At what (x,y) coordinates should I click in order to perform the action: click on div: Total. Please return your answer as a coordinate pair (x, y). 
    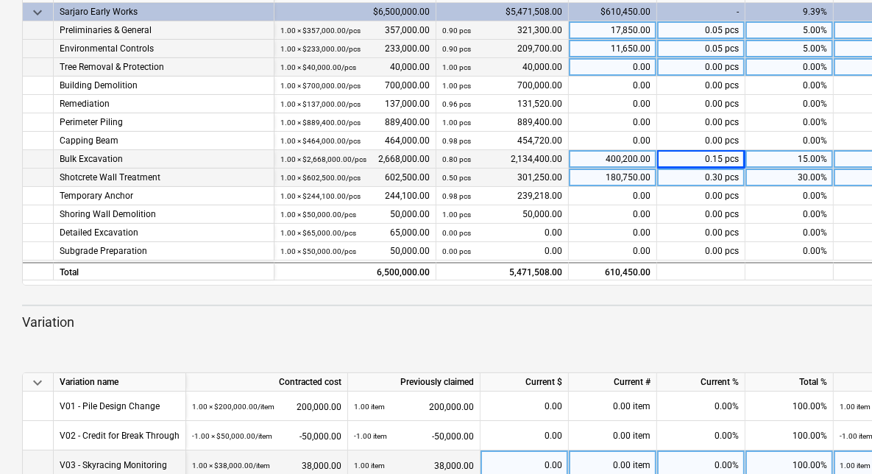
    Looking at the image, I should click on (164, 271).